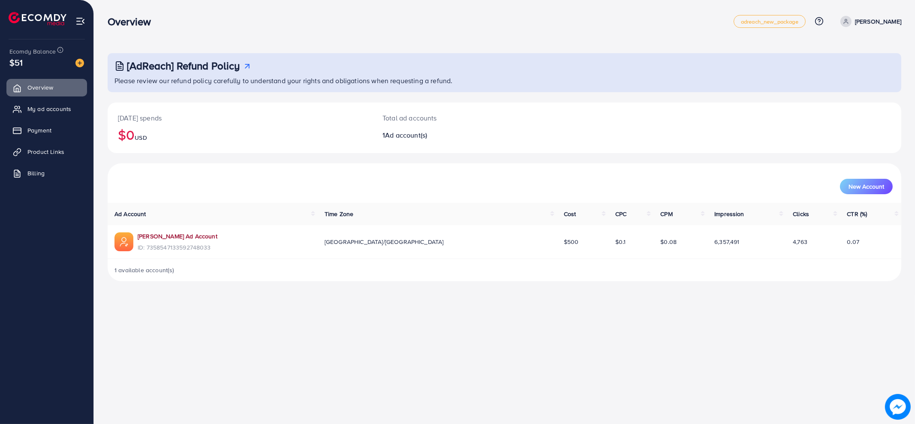  Describe the element at coordinates (666, 214) in the screenshot. I see `span: CPM` at that location.